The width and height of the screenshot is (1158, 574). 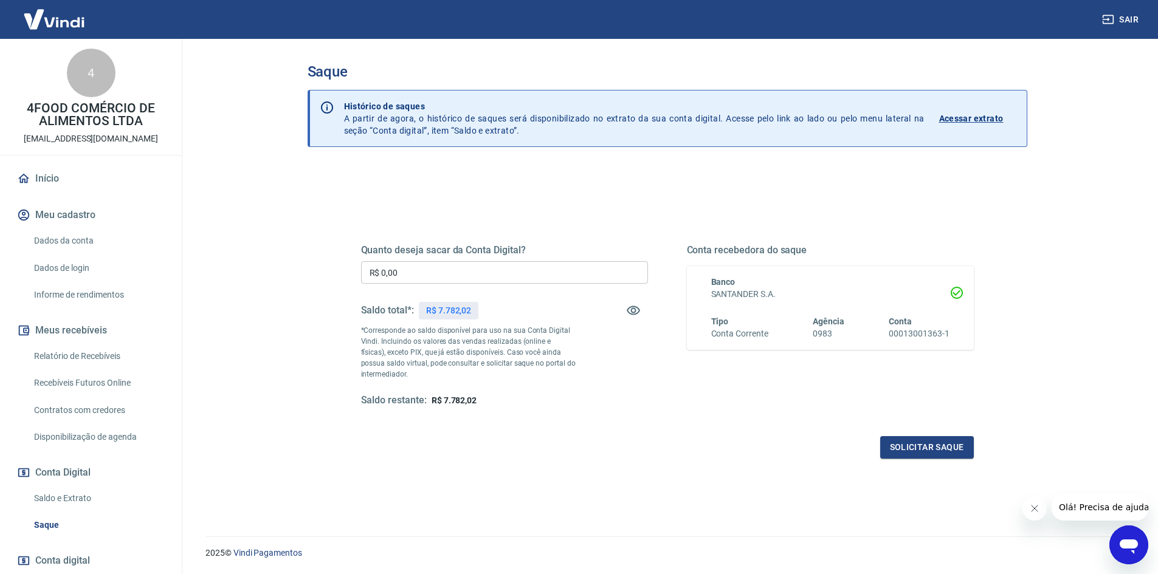 I want to click on a: Vindi Pagamentos, so click(x=267, y=553).